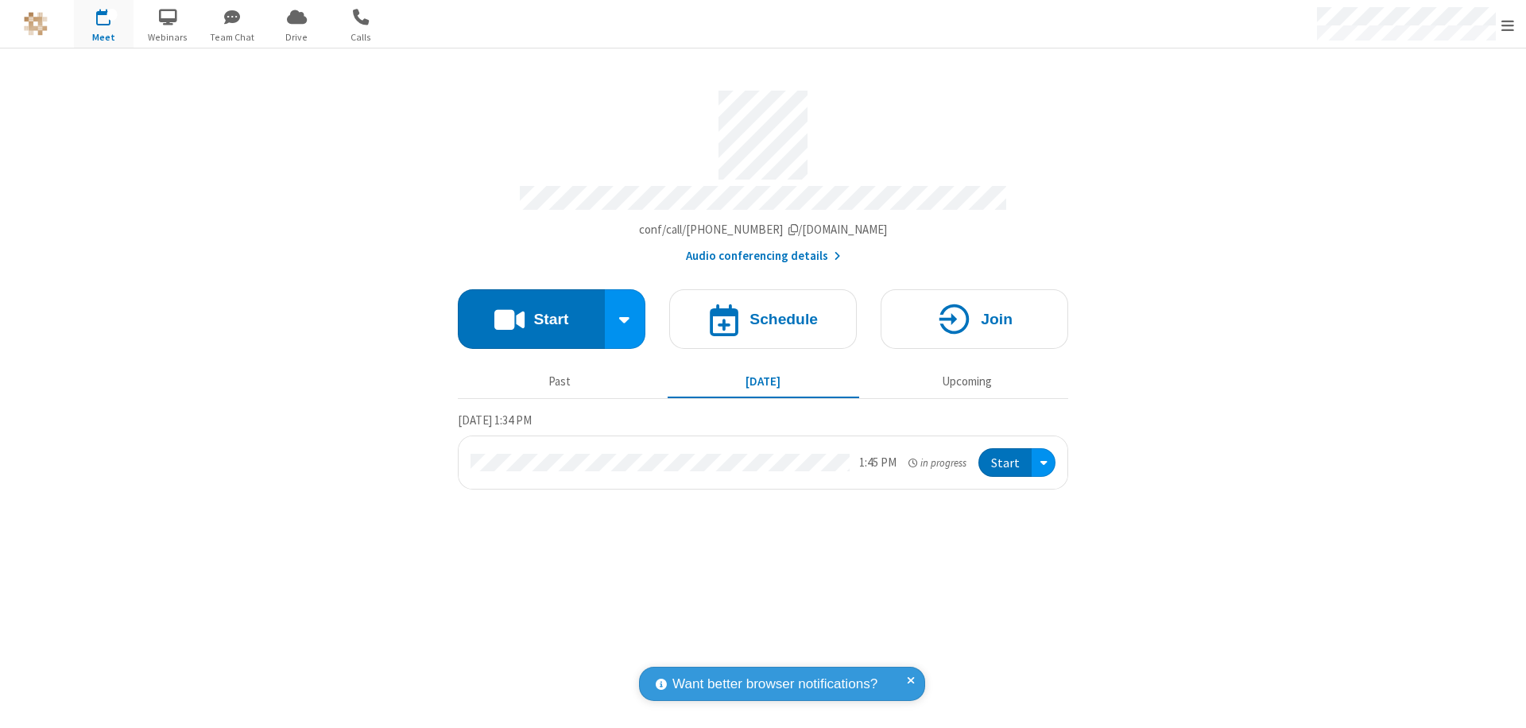 Image resolution: width=1526 pixels, height=728 pixels. What do you see at coordinates (232, 37) in the screenshot?
I see `span: Team Chat` at bounding box center [232, 37].